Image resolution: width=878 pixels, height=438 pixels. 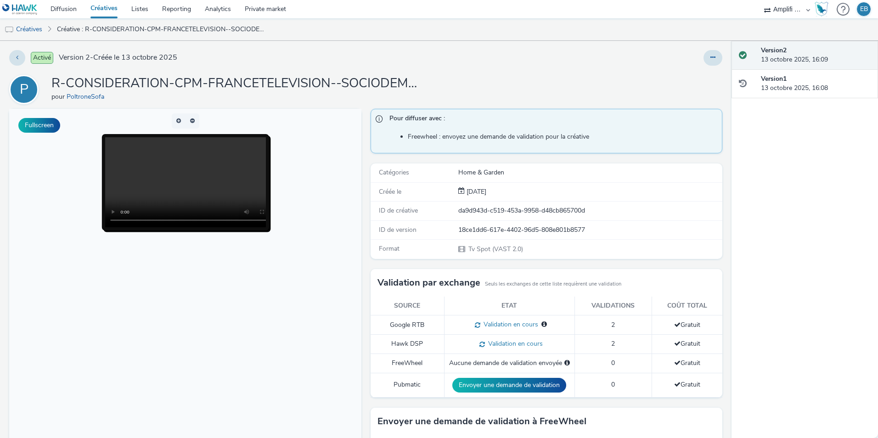 I want to click on a: P, so click(x=26, y=89).